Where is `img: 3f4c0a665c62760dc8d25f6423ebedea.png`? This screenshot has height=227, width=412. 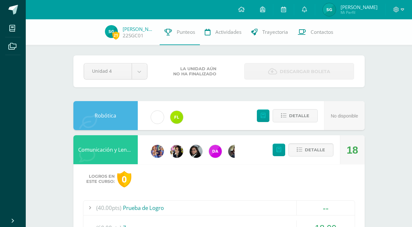
img: 3f4c0a665c62760dc8d25f6423ebedea.png is located at coordinates (157, 151).